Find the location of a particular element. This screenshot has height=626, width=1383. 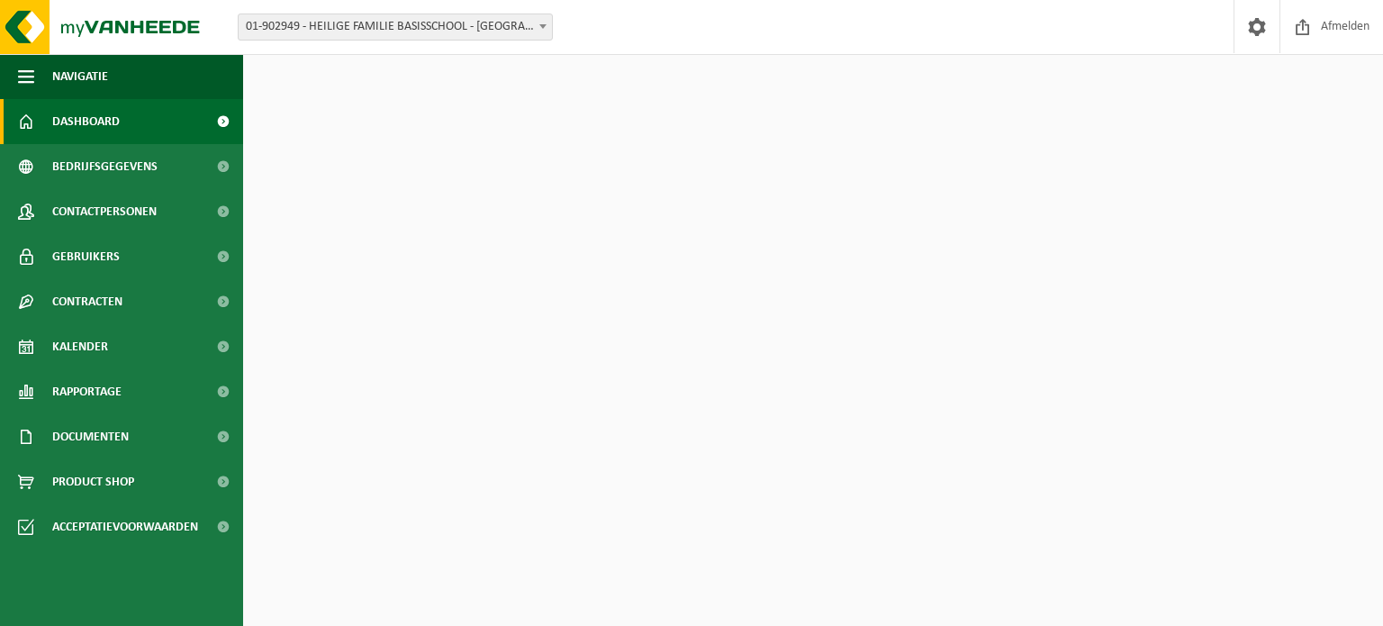

span: Contracten is located at coordinates (87, 302).